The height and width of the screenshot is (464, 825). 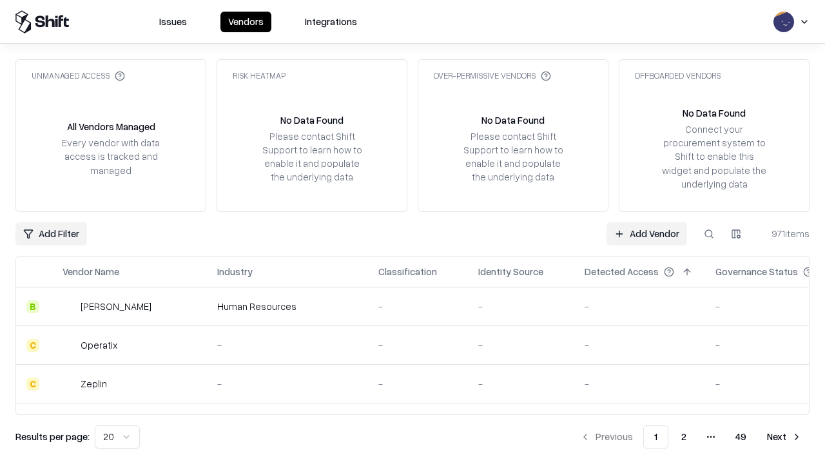 I want to click on div: Governance Status, so click(x=757, y=271).